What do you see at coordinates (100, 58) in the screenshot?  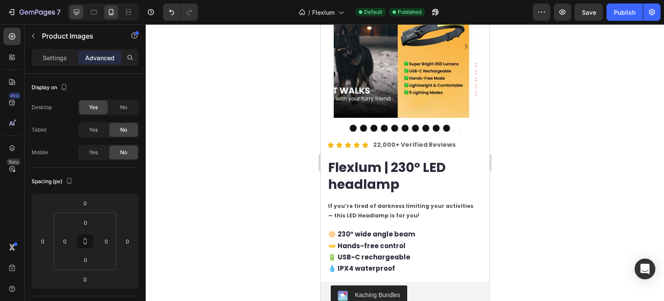 I see `p: Advanced` at bounding box center [100, 58].